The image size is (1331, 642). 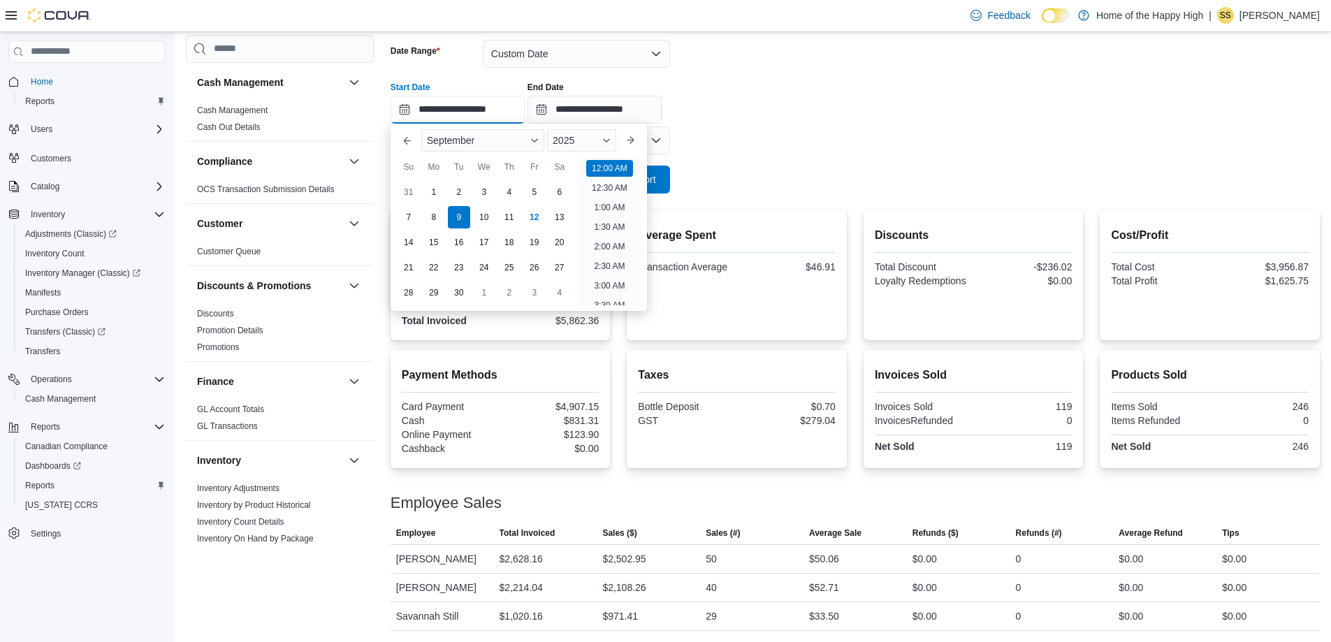 What do you see at coordinates (1149, 15) in the screenshot?
I see `p: Home of the Happy High` at bounding box center [1149, 15].